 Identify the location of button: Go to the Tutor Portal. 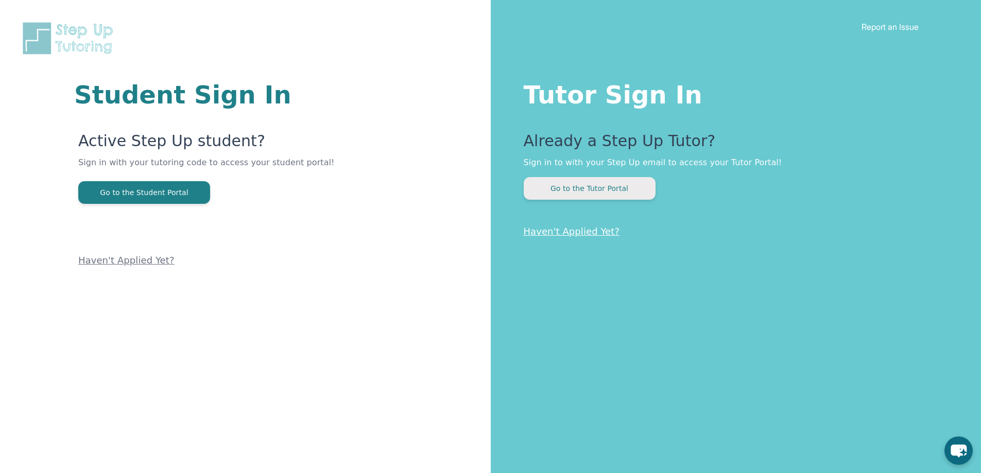
(590, 189).